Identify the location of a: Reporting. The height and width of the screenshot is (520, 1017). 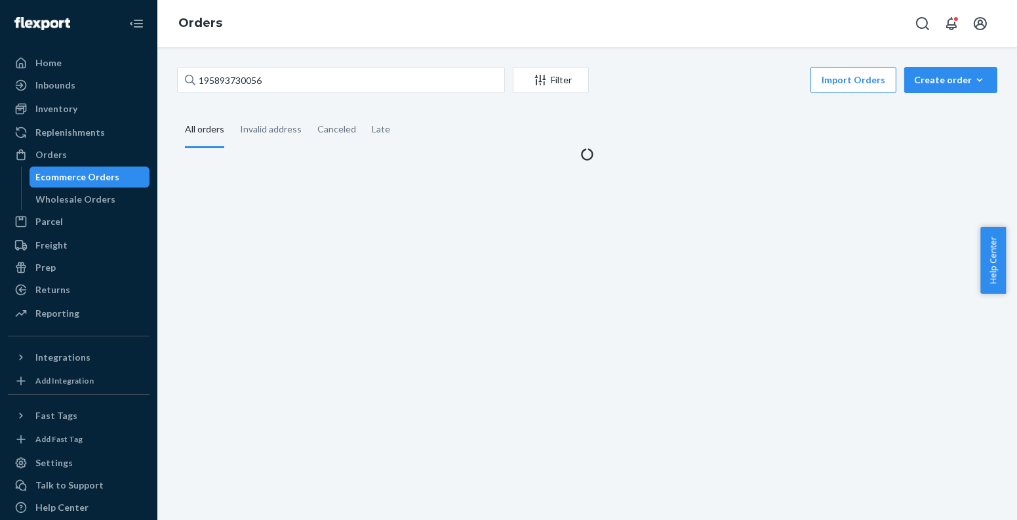
(79, 313).